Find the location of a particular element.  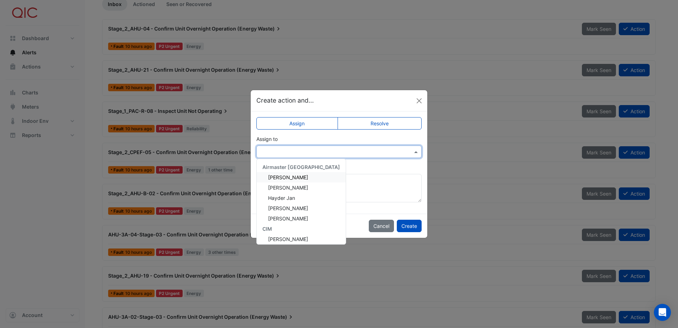

button: Create is located at coordinates (409, 225).